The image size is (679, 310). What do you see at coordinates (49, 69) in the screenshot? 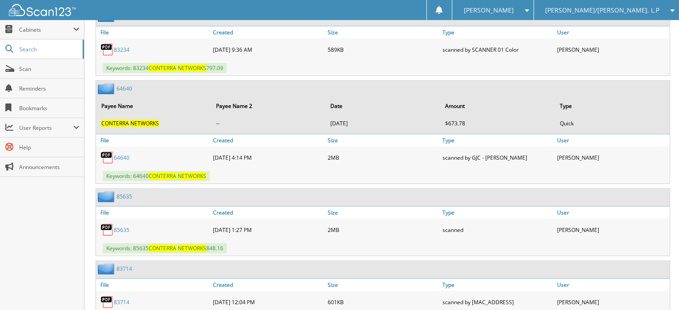
I see `span: Scan` at bounding box center [49, 69].